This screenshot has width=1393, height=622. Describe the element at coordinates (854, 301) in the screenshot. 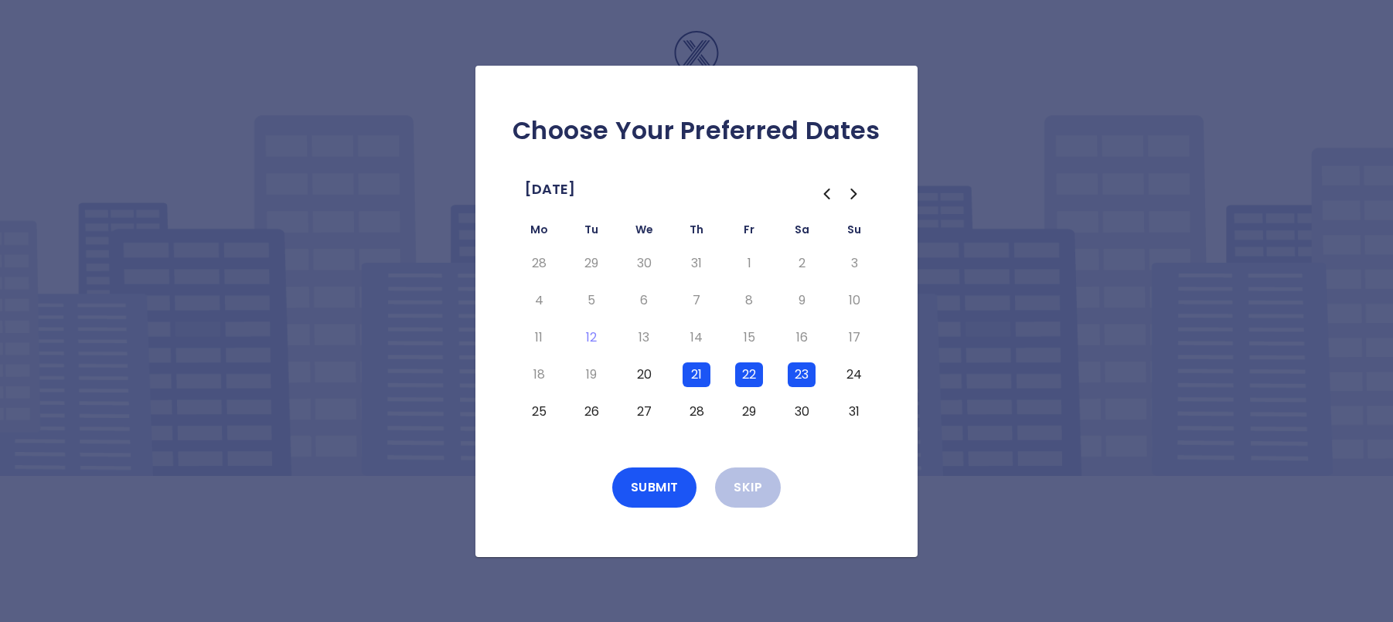

I see `button: Sunday, August 10th, 2025` at that location.